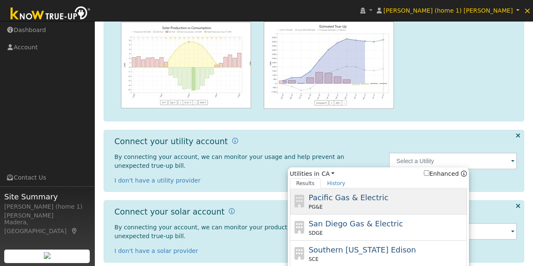  What do you see at coordinates (157, 180) in the screenshot?
I see `a: I don't have a utility provider` at bounding box center [157, 180].